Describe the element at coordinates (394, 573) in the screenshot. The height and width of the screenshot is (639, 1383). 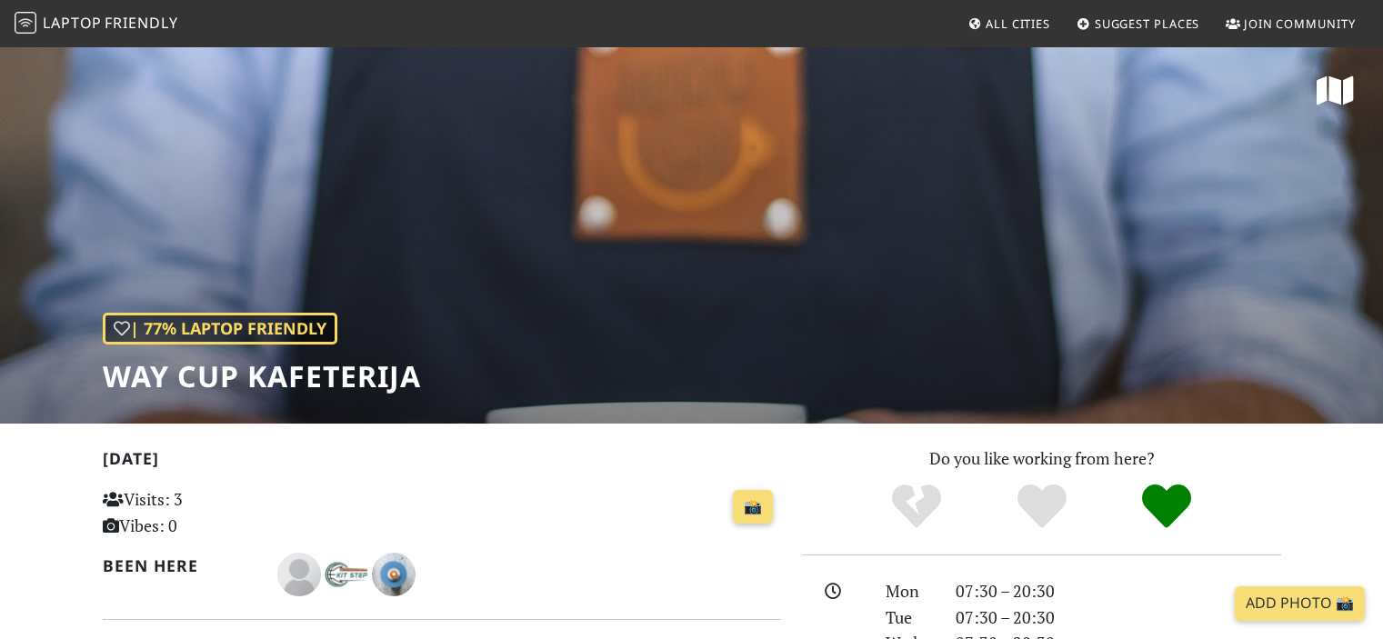
I see `span: Aleksandar Čolić` at that location.